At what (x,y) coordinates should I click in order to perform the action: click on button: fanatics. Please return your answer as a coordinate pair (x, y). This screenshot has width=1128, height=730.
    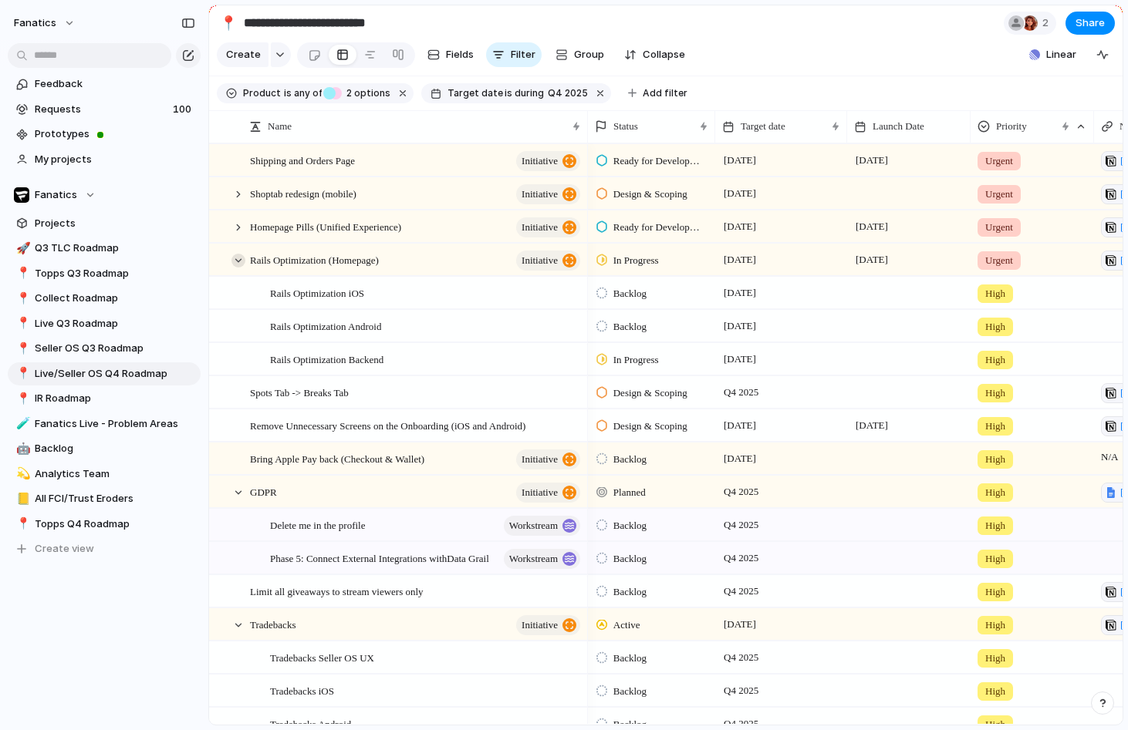
    Looking at the image, I should click on (45, 23).